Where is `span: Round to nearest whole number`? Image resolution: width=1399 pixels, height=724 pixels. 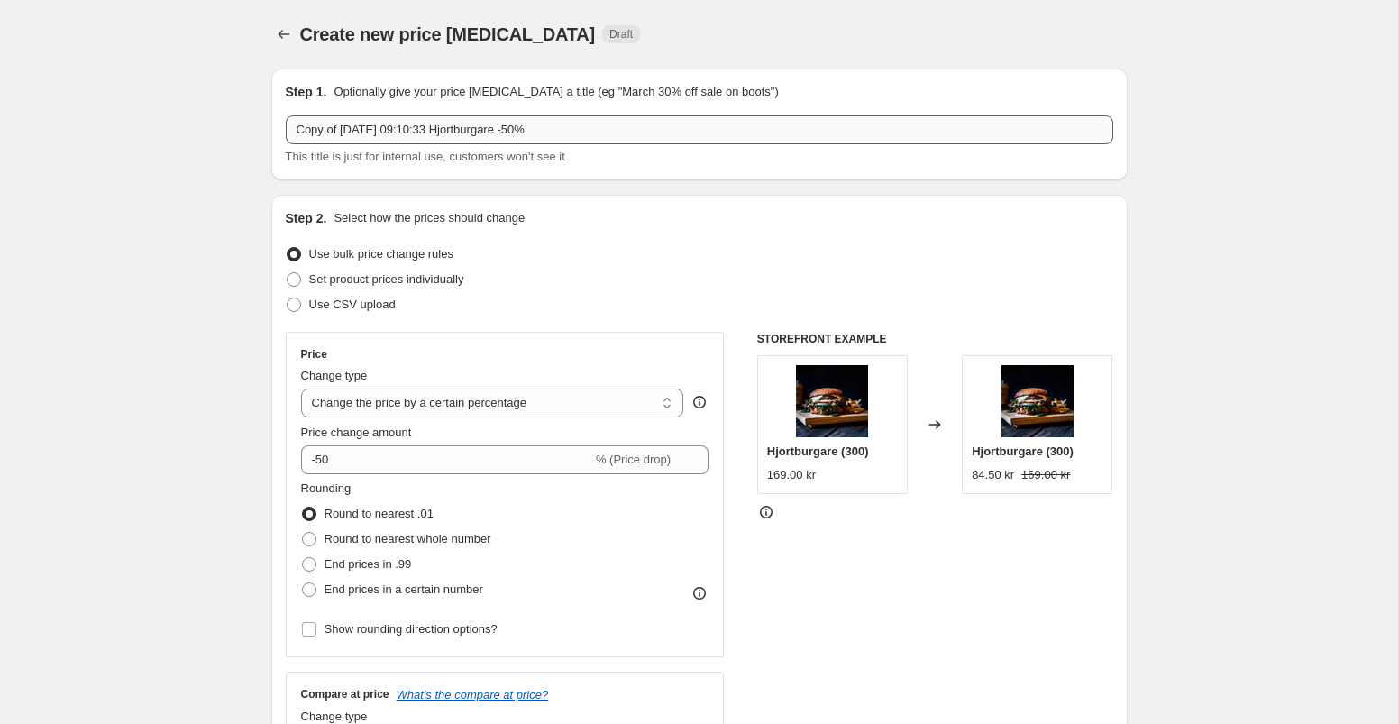
span: Round to nearest whole number is located at coordinates (407, 538).